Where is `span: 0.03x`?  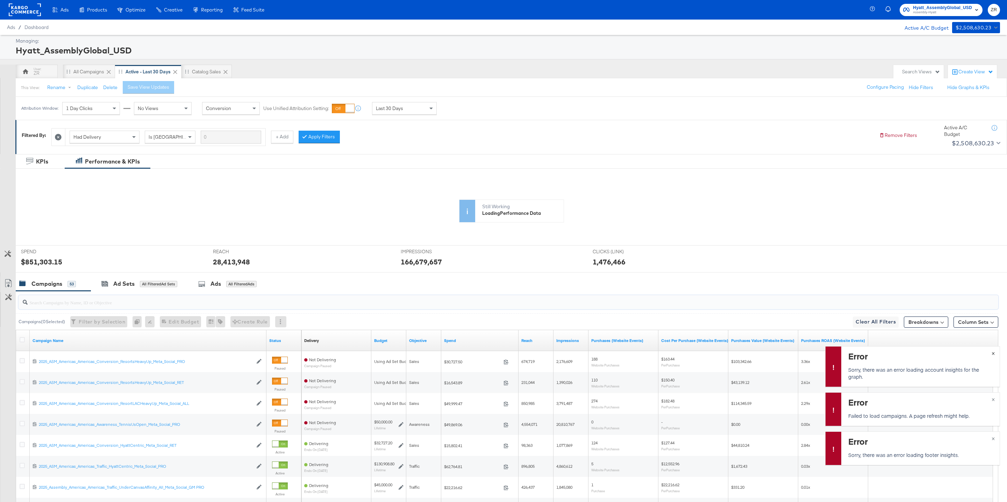 span: 0.03x is located at coordinates (805, 466).